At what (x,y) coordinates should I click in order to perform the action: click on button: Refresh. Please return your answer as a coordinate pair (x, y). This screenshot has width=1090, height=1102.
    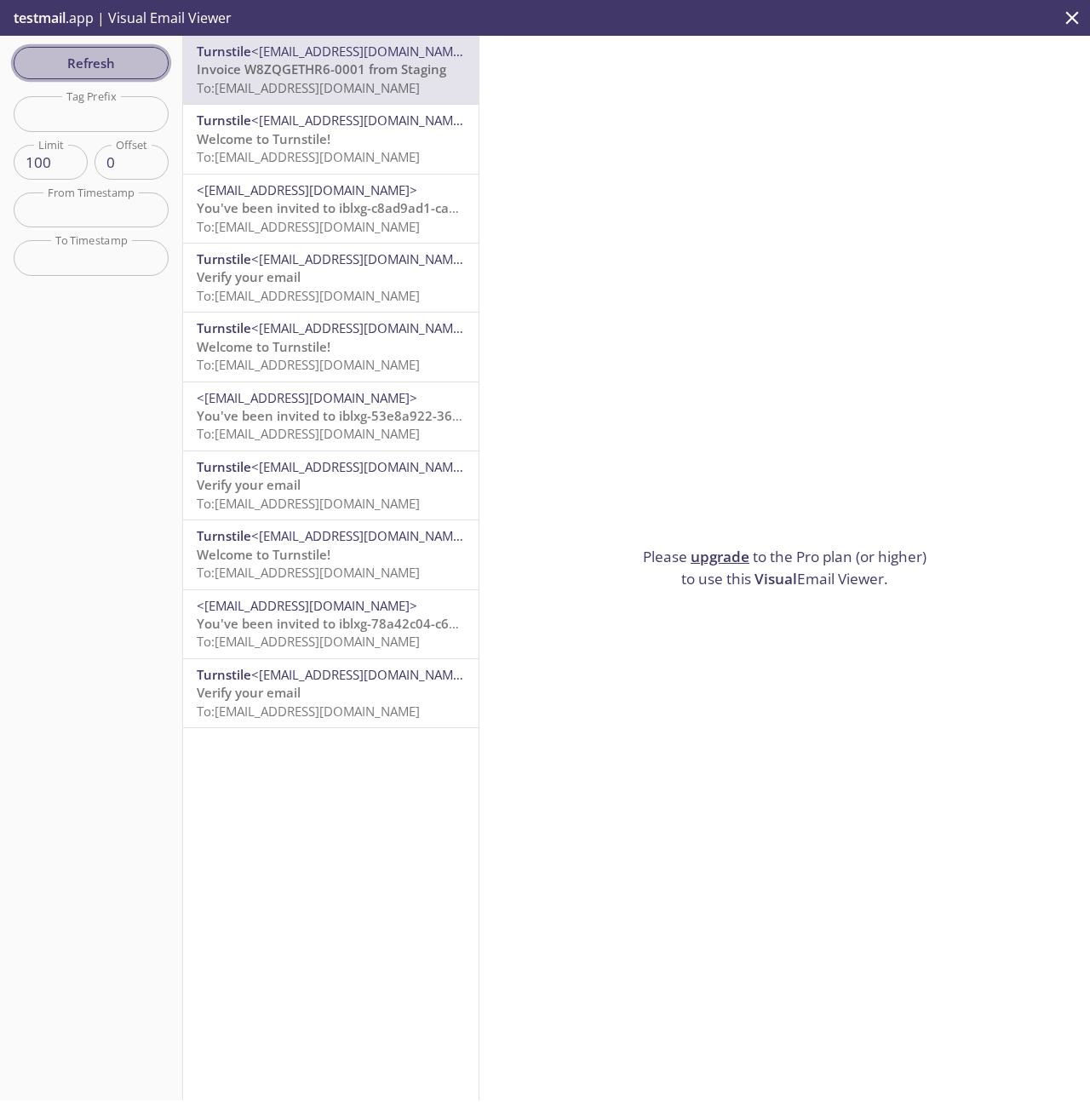
    Looking at the image, I should click on (91, 63).